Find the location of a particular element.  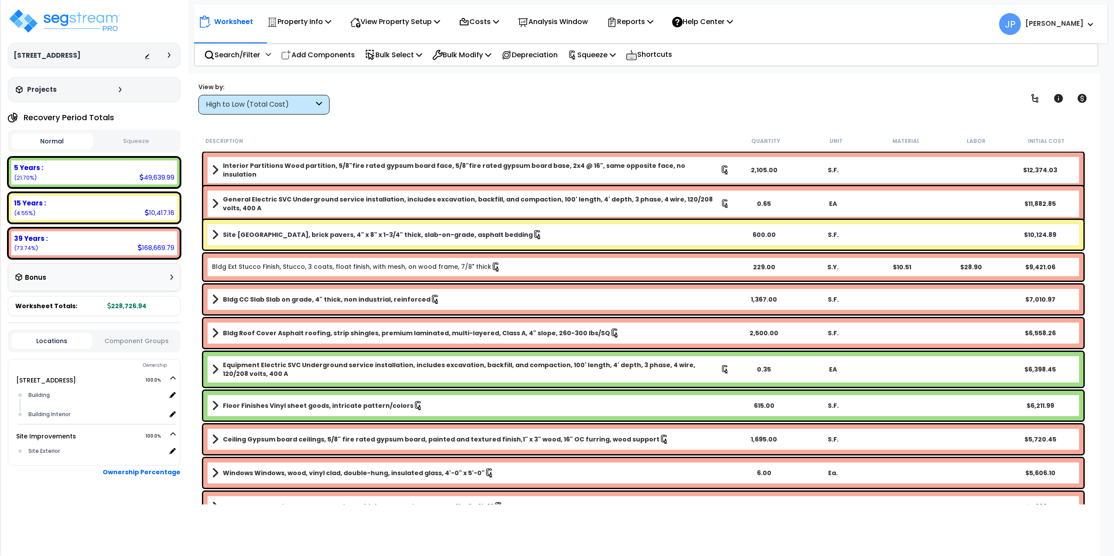

div: 1,695.00 is located at coordinates (765, 439).